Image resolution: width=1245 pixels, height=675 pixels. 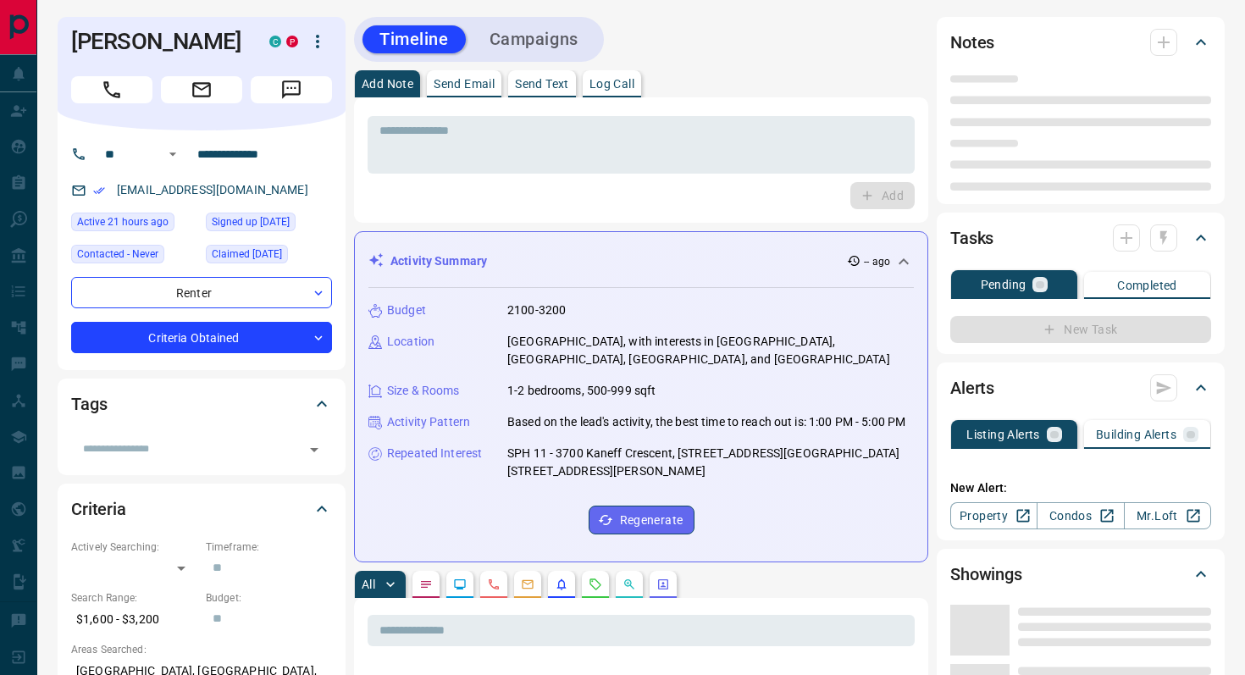 I want to click on p: 1-2 bedrooms, 500-999 sqft, so click(x=581, y=391).